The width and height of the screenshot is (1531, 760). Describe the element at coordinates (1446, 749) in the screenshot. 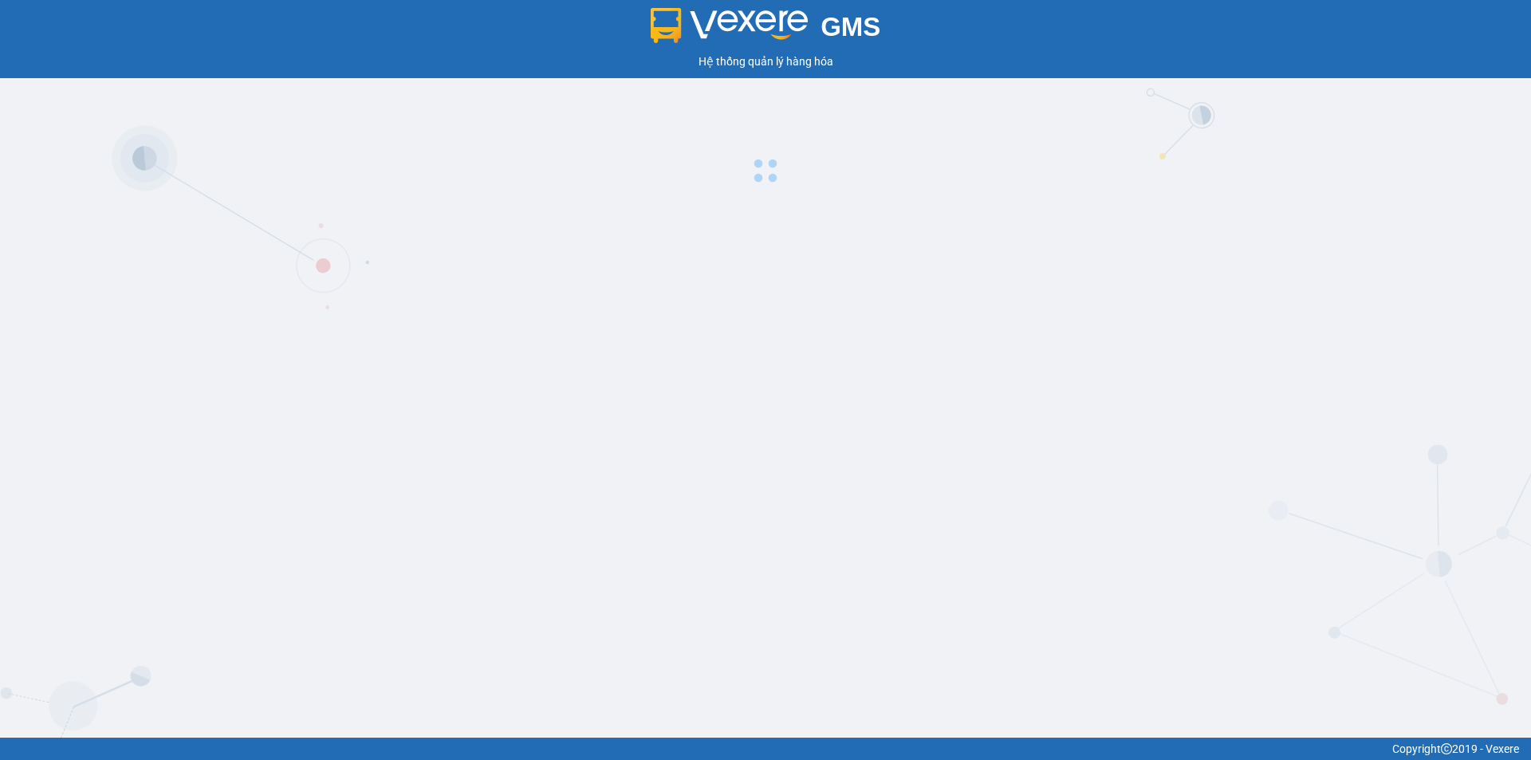

I see `span: copyright` at that location.